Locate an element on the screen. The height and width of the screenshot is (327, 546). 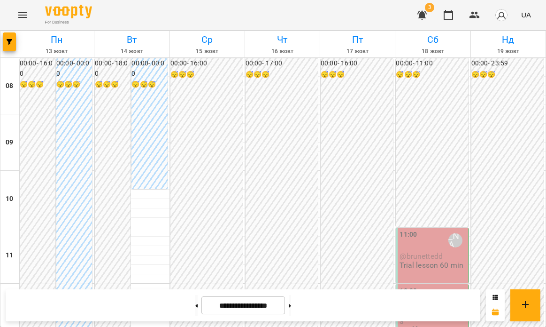
span: 3 is located at coordinates (430, 8).